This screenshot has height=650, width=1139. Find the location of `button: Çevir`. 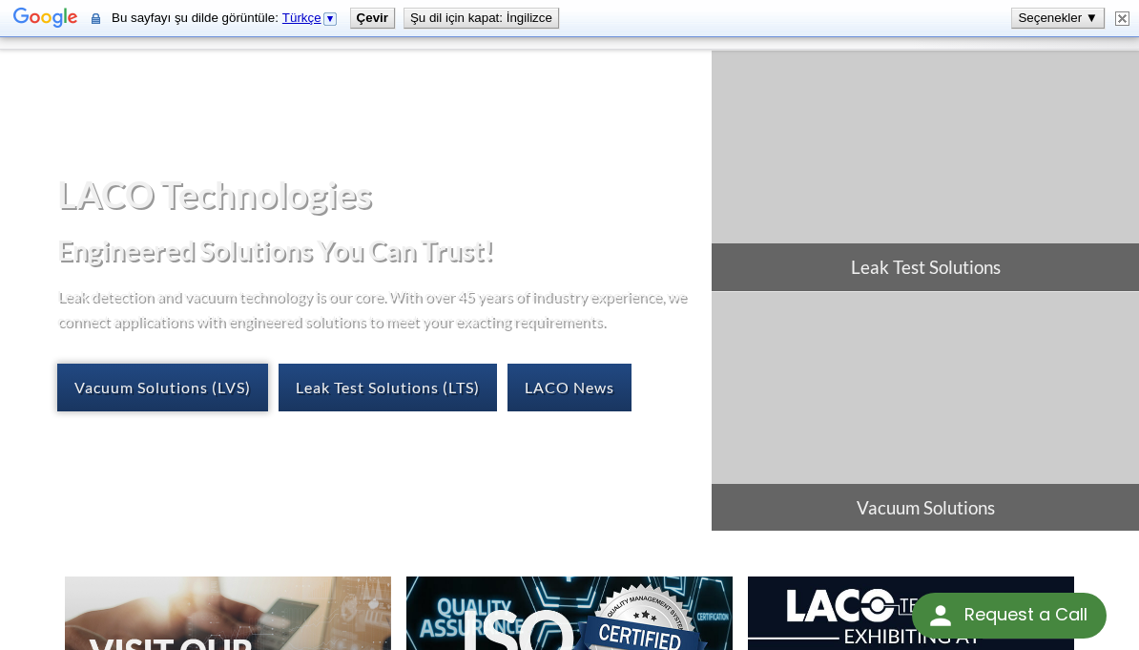

button: Çevir is located at coordinates (372, 18).